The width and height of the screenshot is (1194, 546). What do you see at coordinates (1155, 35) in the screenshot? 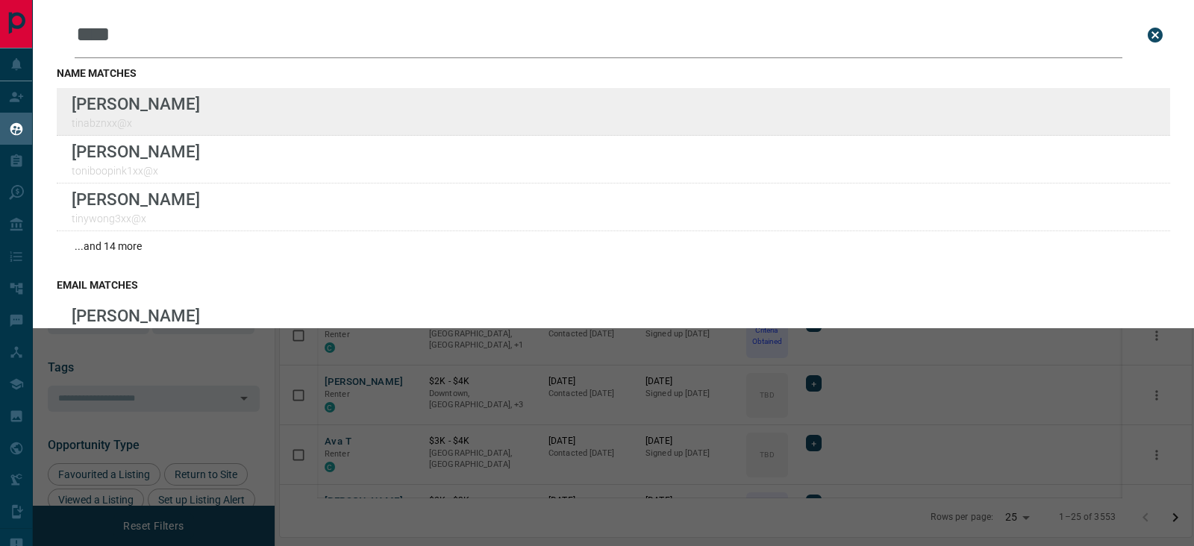
I see `button: close search bar` at bounding box center [1155, 35].